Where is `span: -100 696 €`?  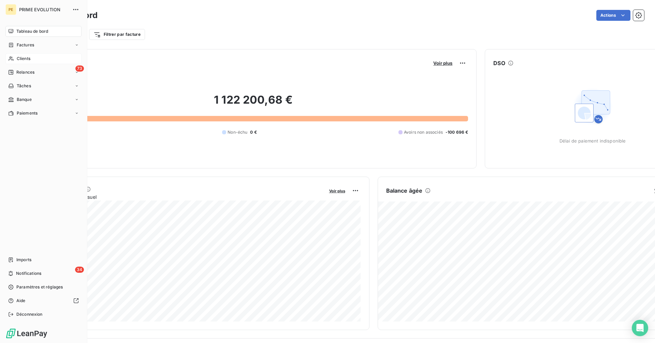 span: -100 696 € is located at coordinates (457, 132).